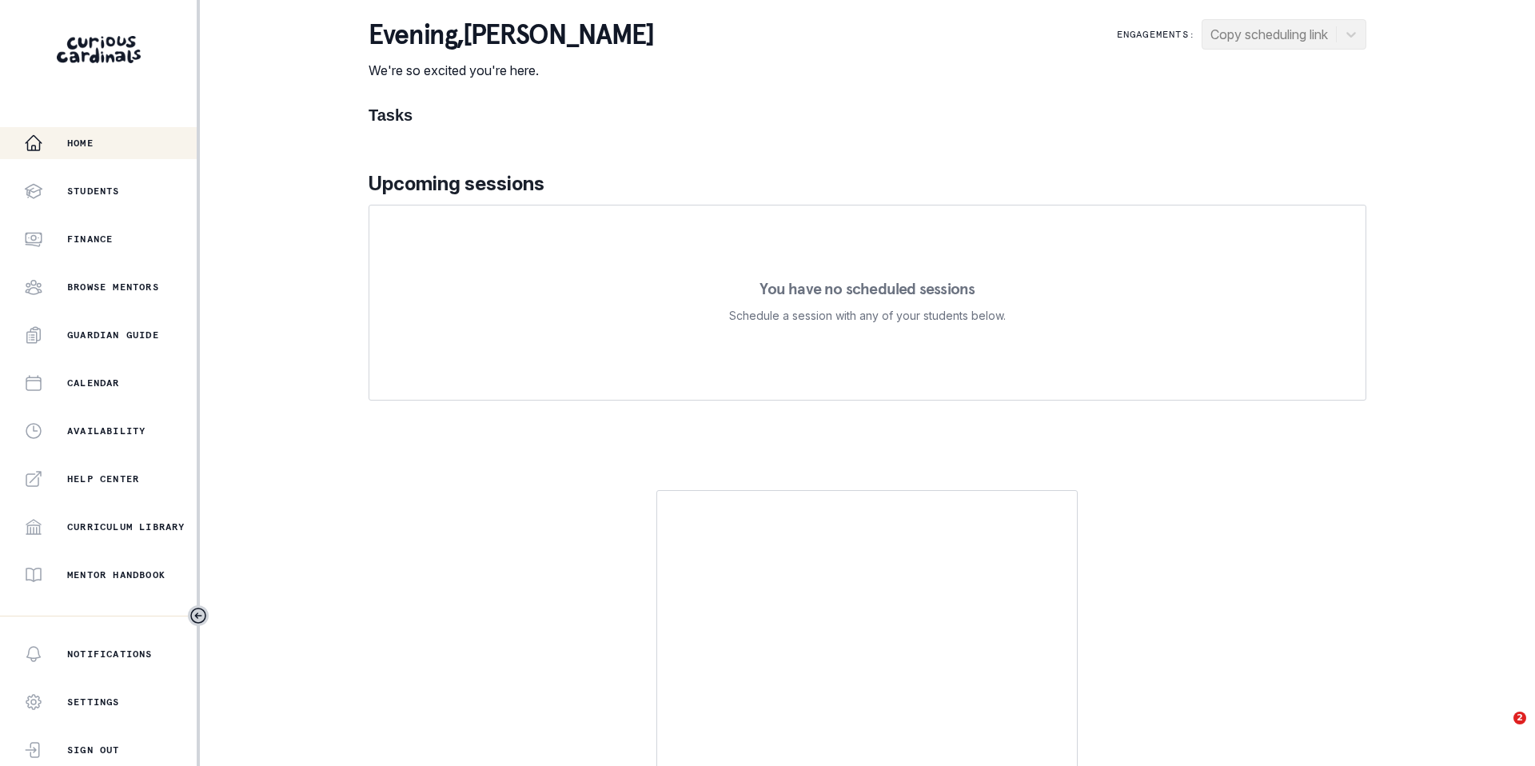 This screenshot has height=766, width=1535. What do you see at coordinates (90, 239) in the screenshot?
I see `p: Finance` at bounding box center [90, 239].